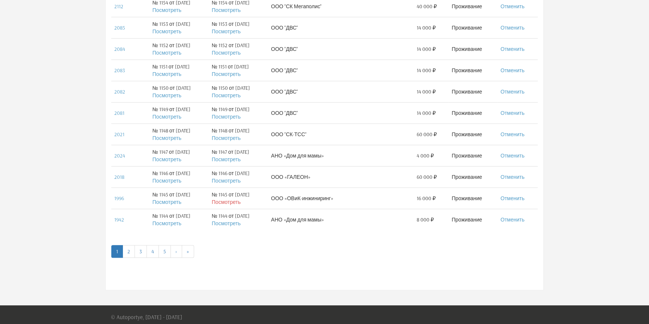 Image resolution: width=649 pixels, height=324 pixels. I want to click on a: 5, so click(164, 252).